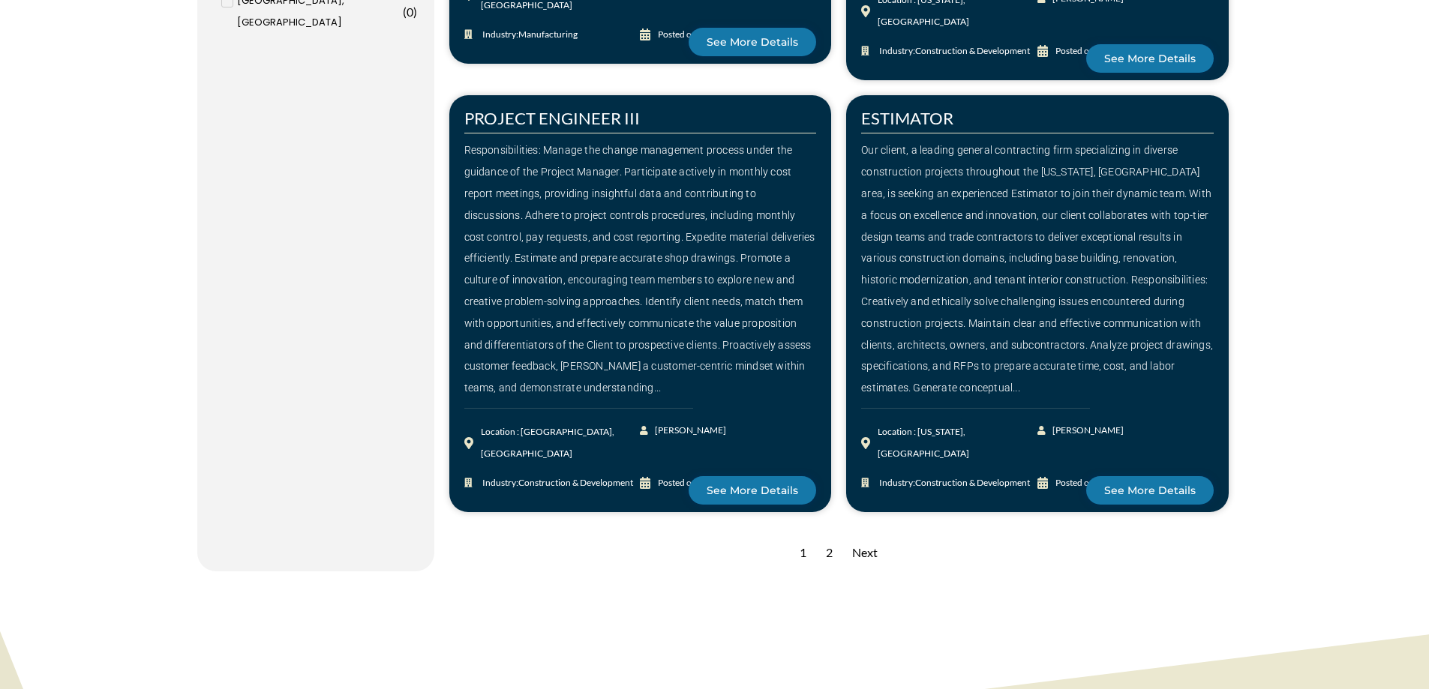  What do you see at coordinates (907, 118) in the screenshot?
I see `a: ESTIMATOR` at bounding box center [907, 118].